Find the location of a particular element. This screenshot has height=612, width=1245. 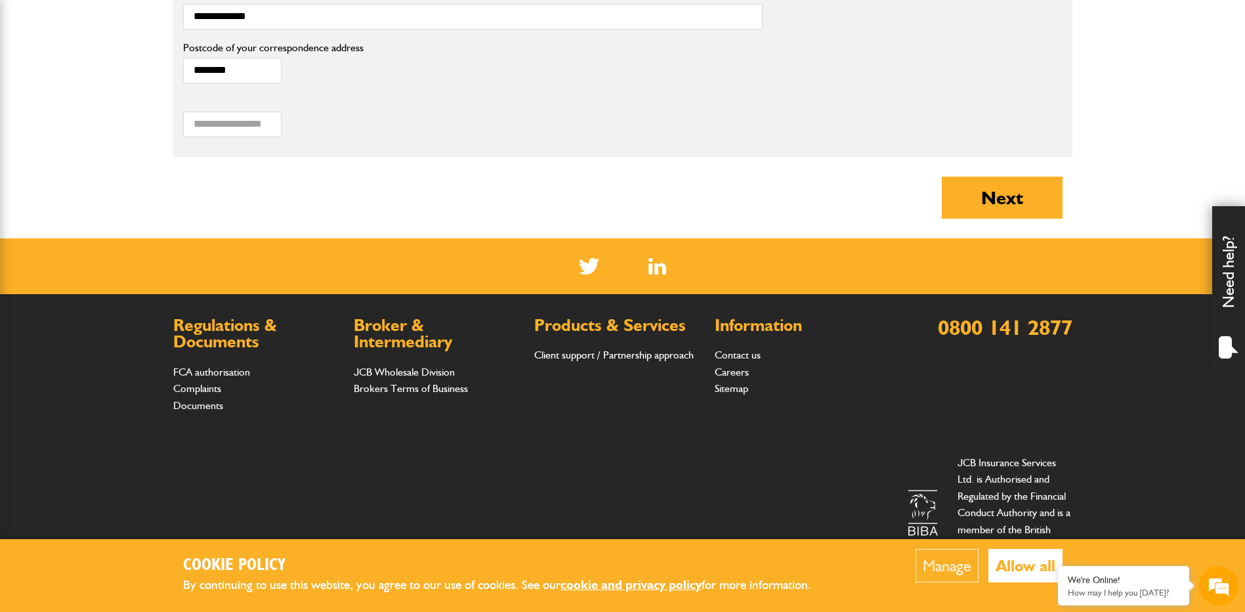

img: Twitter is located at coordinates (589, 266).